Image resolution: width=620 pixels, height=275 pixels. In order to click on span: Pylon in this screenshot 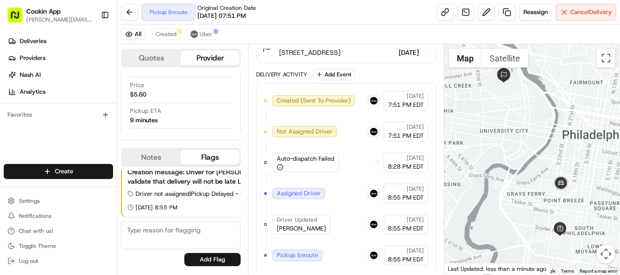, I will do `click(103, 209)`.